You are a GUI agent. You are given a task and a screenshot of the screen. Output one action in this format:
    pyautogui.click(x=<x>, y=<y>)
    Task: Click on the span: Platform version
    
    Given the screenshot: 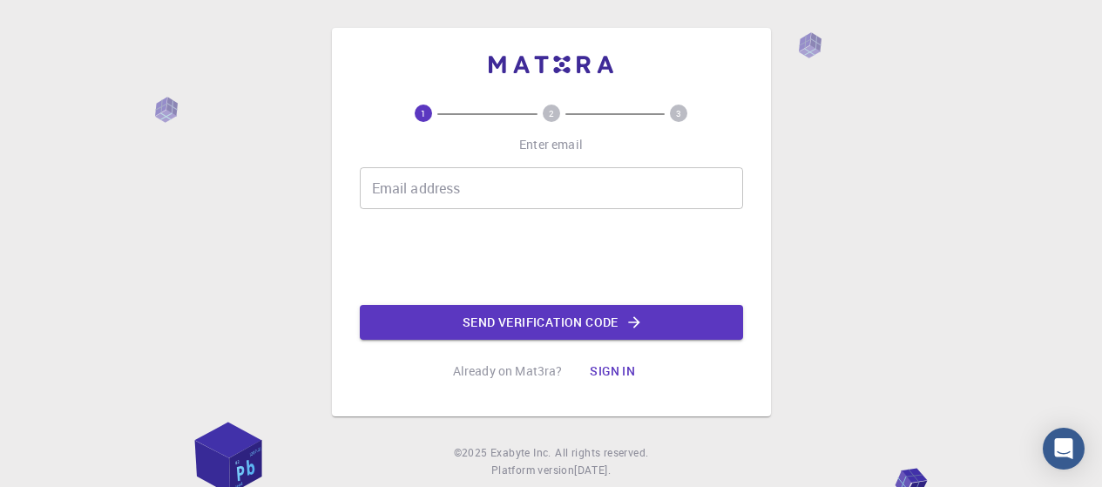 What is the action you would take?
    pyautogui.click(x=532, y=470)
    